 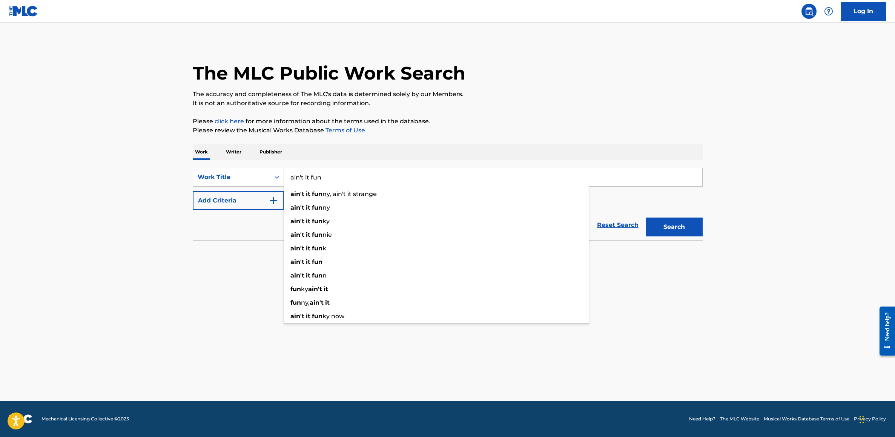 What do you see at coordinates (329, 73) in the screenshot?
I see `h1: The MLC Public Work Search` at bounding box center [329, 73].